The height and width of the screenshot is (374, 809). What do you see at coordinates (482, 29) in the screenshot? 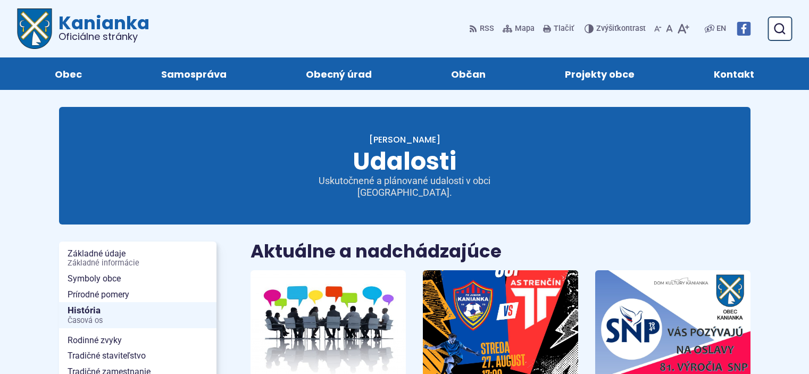
I see `a: RSS` at bounding box center [482, 29].